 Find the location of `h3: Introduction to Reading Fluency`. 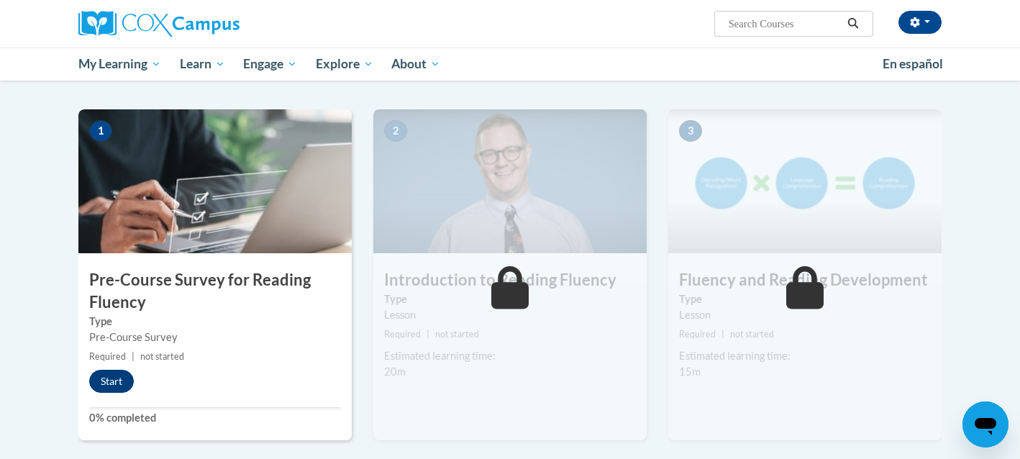

h3: Introduction to Reading Fluency is located at coordinates (510, 280).